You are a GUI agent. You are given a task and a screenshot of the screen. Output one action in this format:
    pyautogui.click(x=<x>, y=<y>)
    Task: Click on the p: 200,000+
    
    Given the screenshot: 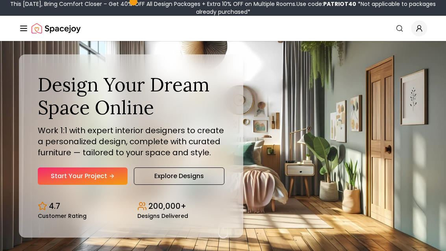 What is the action you would take?
    pyautogui.click(x=167, y=206)
    